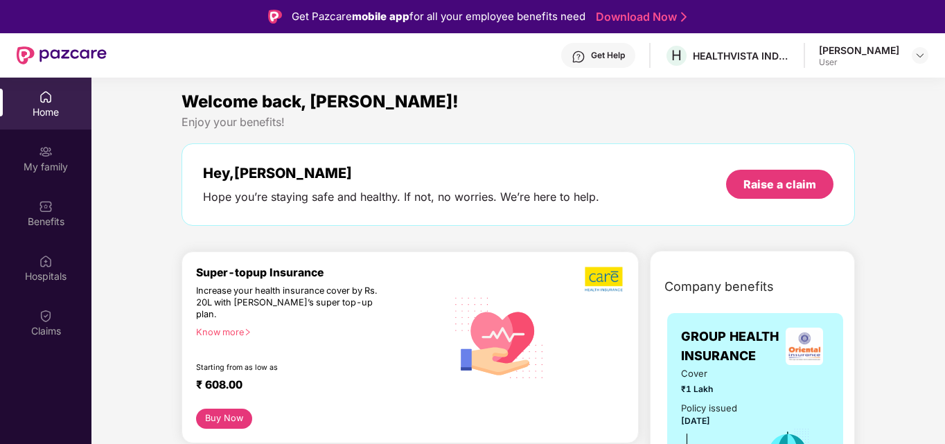  I want to click on div: Policy issued, so click(709, 408).